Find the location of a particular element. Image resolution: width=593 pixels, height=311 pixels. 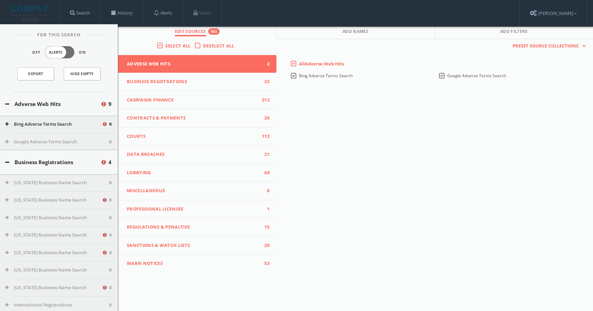

button: Campaign Finance212 is located at coordinates (197, 100).